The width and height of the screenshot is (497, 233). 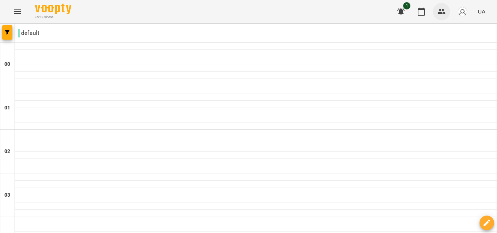 I want to click on button: Menu, so click(x=17, y=12).